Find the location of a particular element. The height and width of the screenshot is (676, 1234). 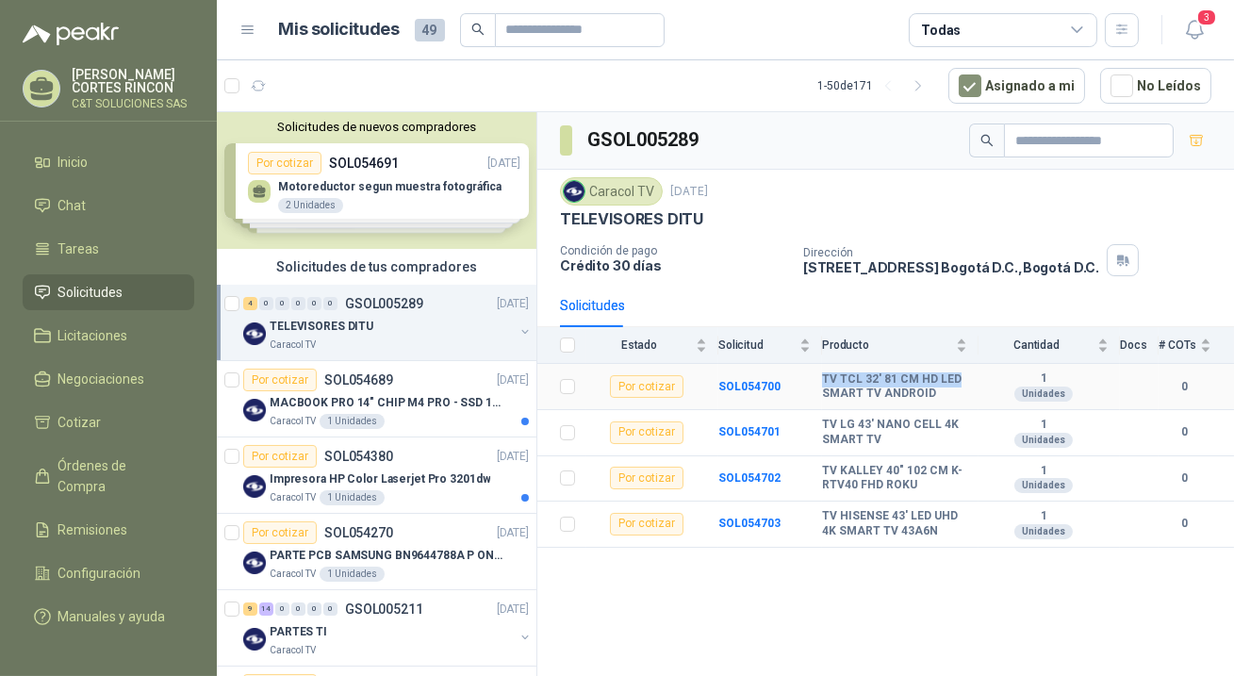

a: SOL054700 is located at coordinates (749, 386).